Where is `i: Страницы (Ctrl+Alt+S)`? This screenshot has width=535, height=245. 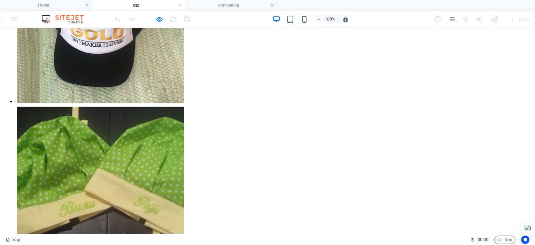
i: Страницы (Ctrl+Alt+S) is located at coordinates (451, 19).